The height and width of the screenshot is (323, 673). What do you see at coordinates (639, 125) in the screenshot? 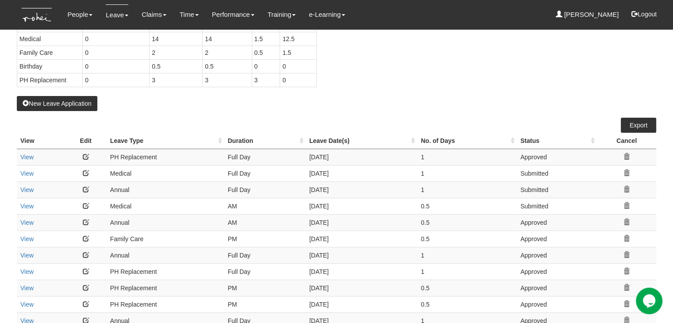
I see `a: Export` at bounding box center [639, 125].